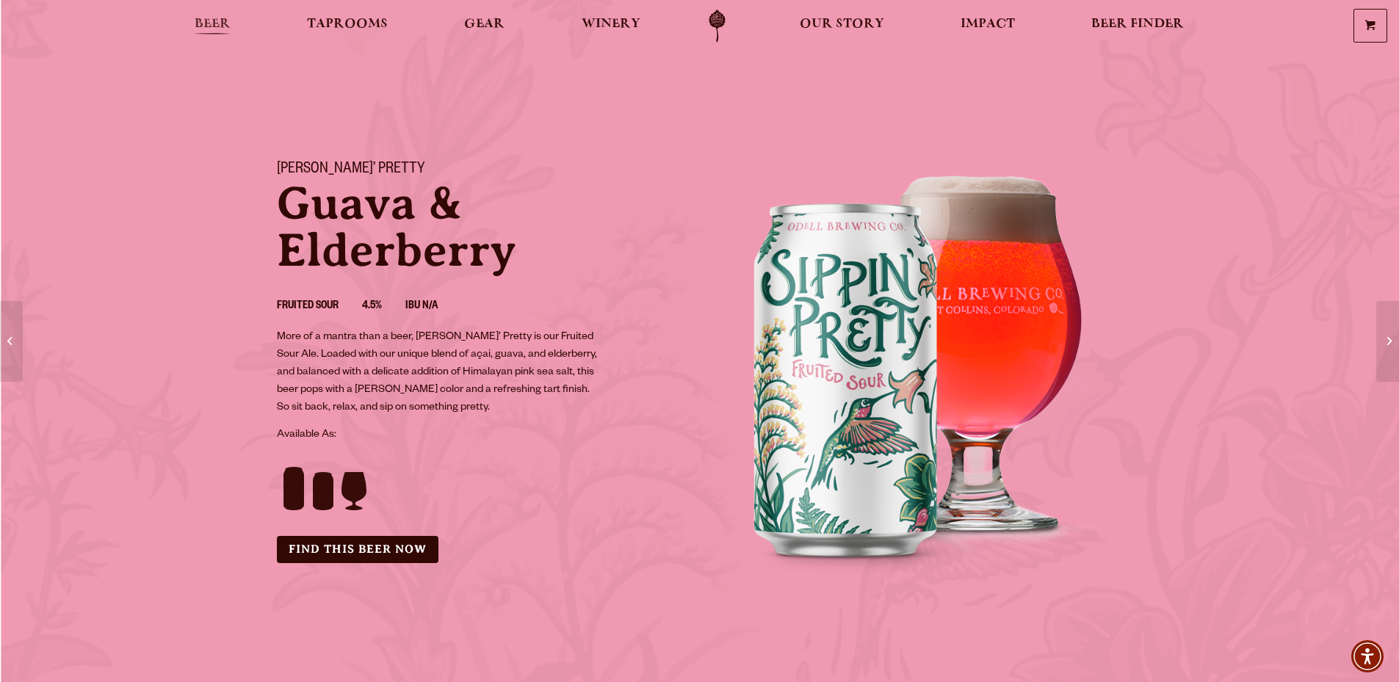  What do you see at coordinates (480, 227) in the screenshot?
I see `p: Guava & Elderberry` at bounding box center [480, 227].